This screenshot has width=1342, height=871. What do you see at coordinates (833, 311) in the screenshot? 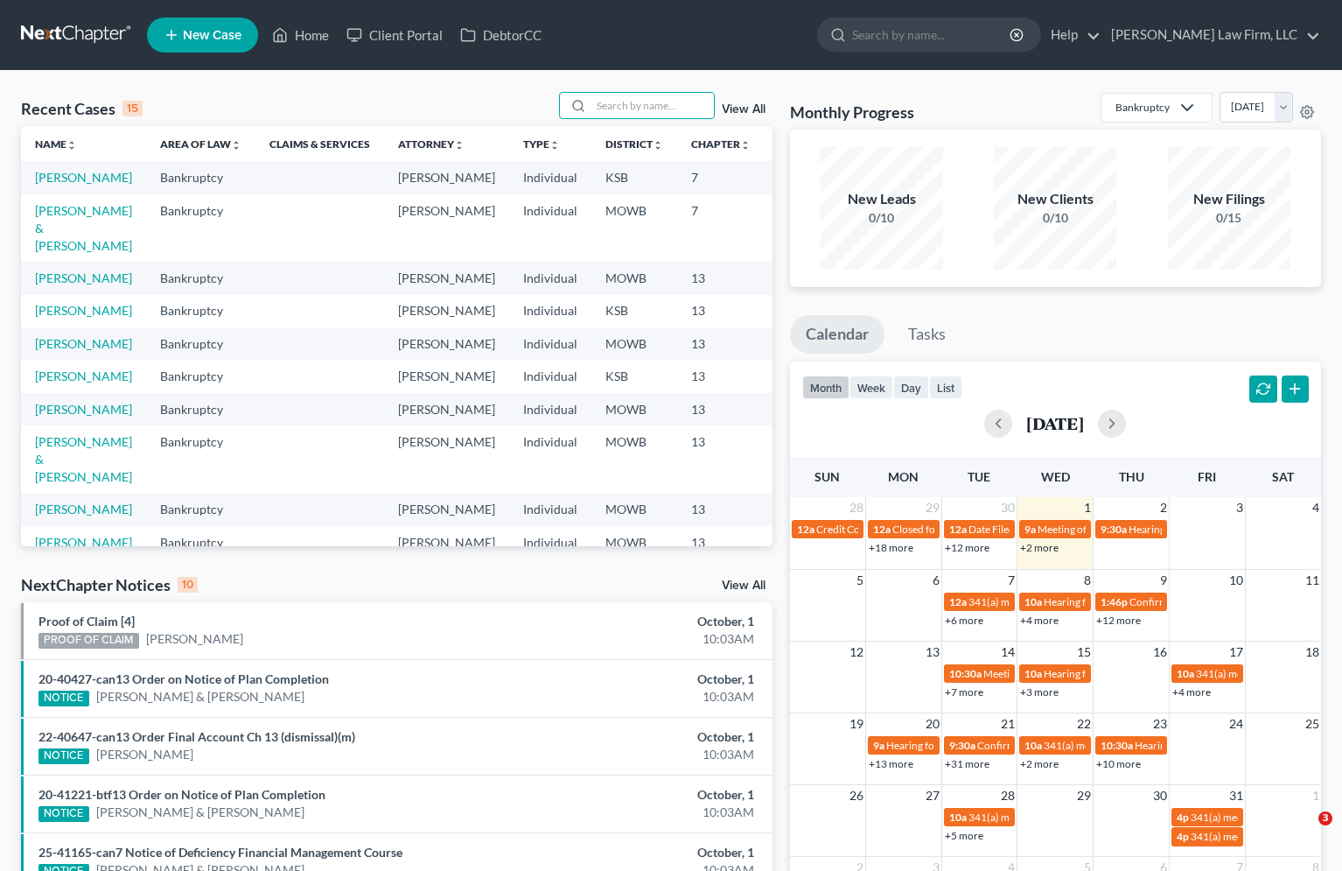
I see `td: 25-21171` at bounding box center [833, 311].